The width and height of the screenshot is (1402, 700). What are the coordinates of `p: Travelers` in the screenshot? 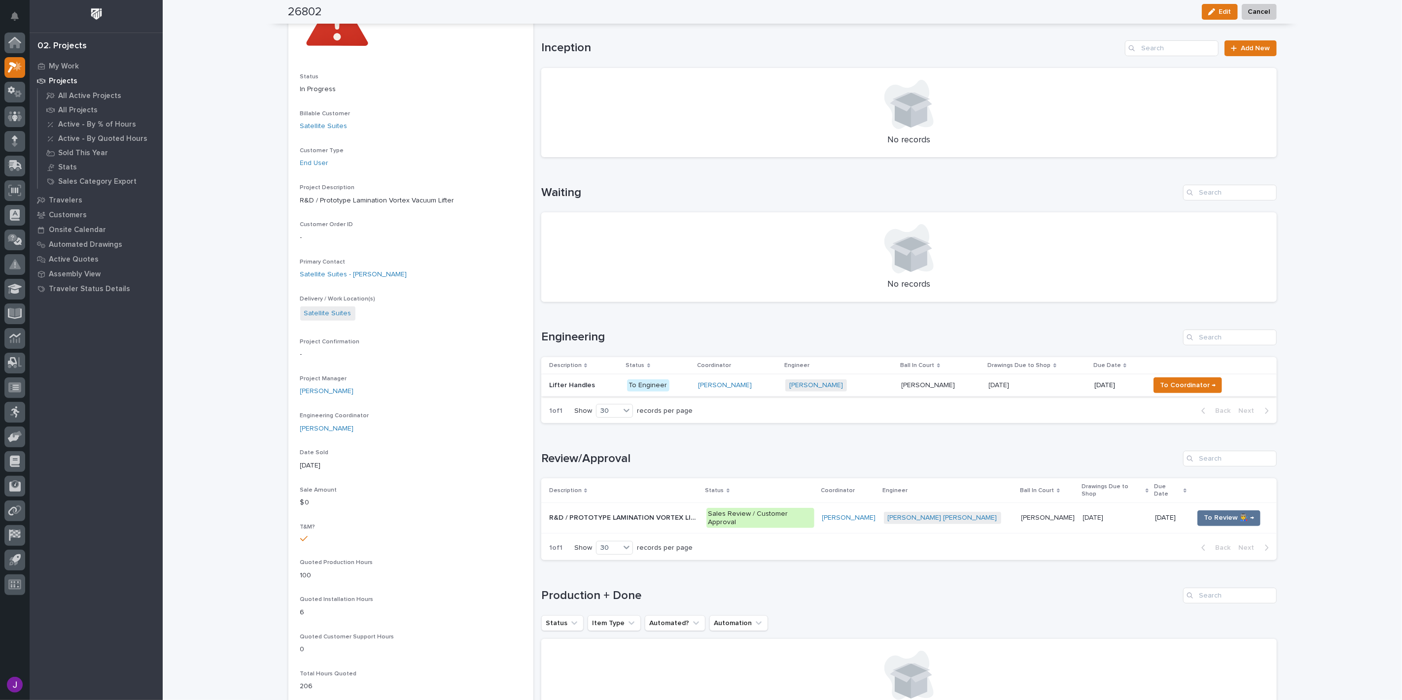 It's located at (66, 201).